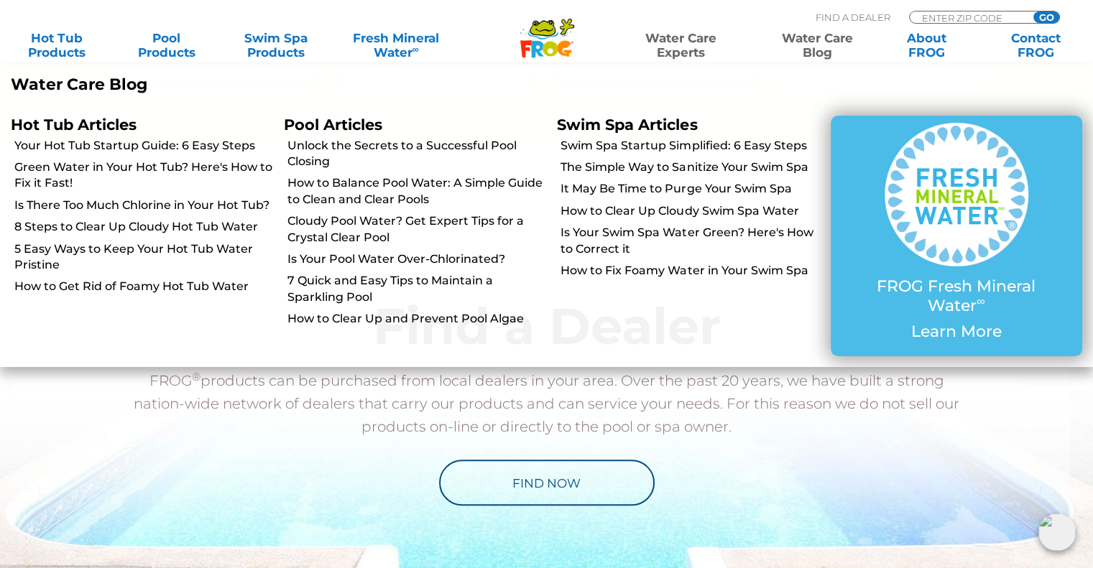  I want to click on a: Swim SpaProducts, so click(276, 45).